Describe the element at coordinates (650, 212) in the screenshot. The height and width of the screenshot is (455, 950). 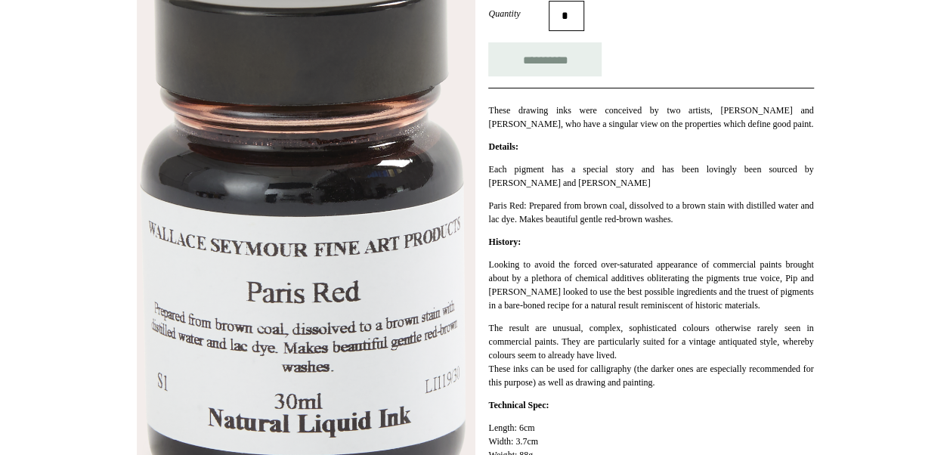
I see `p: Paris Red: Prepared from brown coal, dissolved to a brown stain with distilled water and lac dye....` at that location.